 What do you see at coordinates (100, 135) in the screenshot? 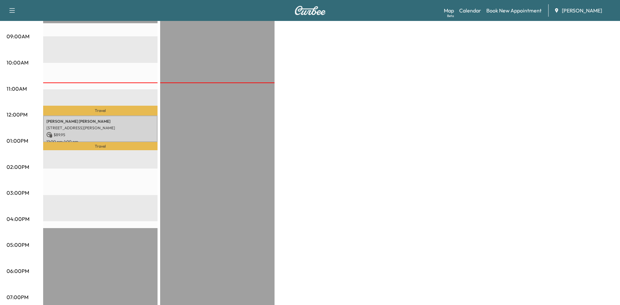
I see `p: $ 89.95` at bounding box center [100, 135].